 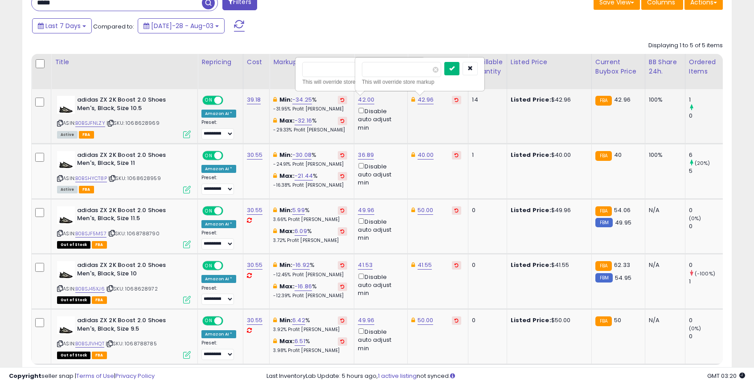 I want to click on a: B0BSJ1VHQT, so click(x=90, y=343).